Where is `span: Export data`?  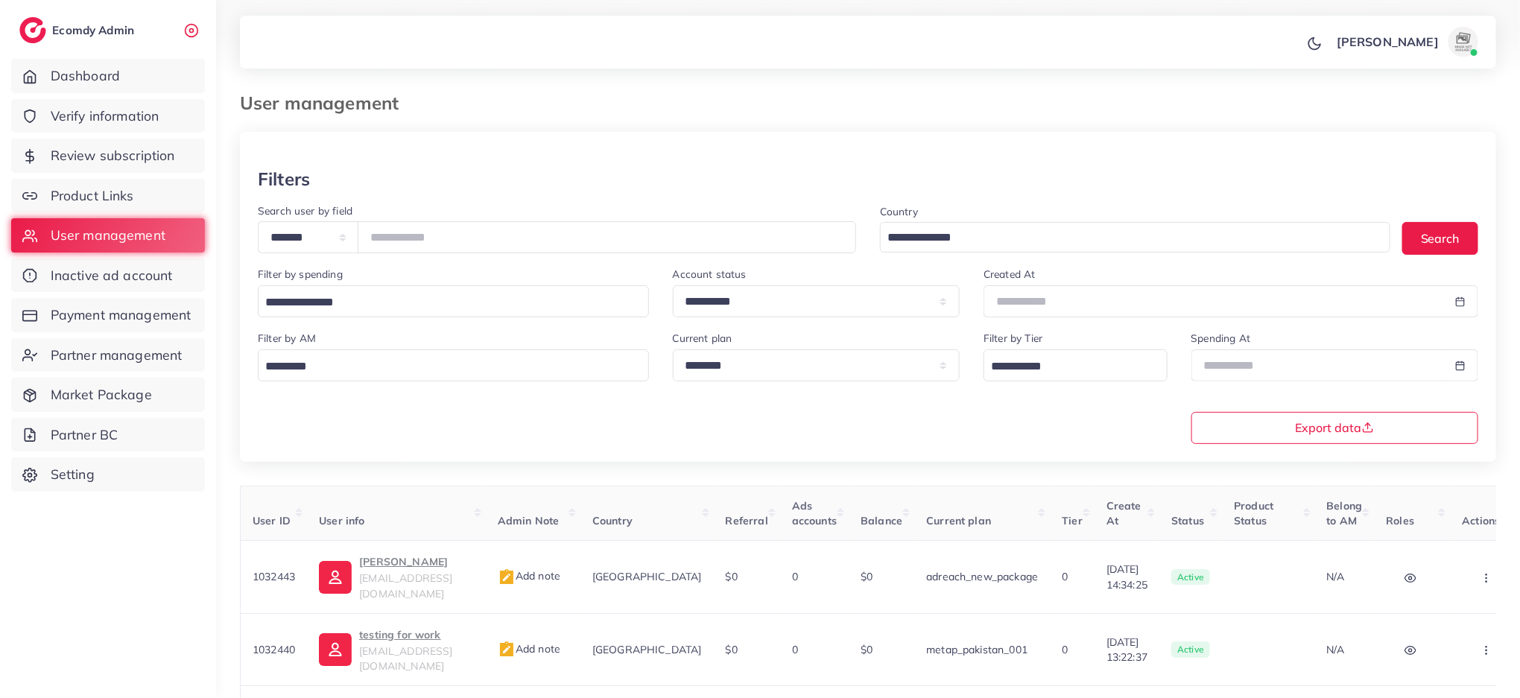
span: Export data is located at coordinates (1335, 428).